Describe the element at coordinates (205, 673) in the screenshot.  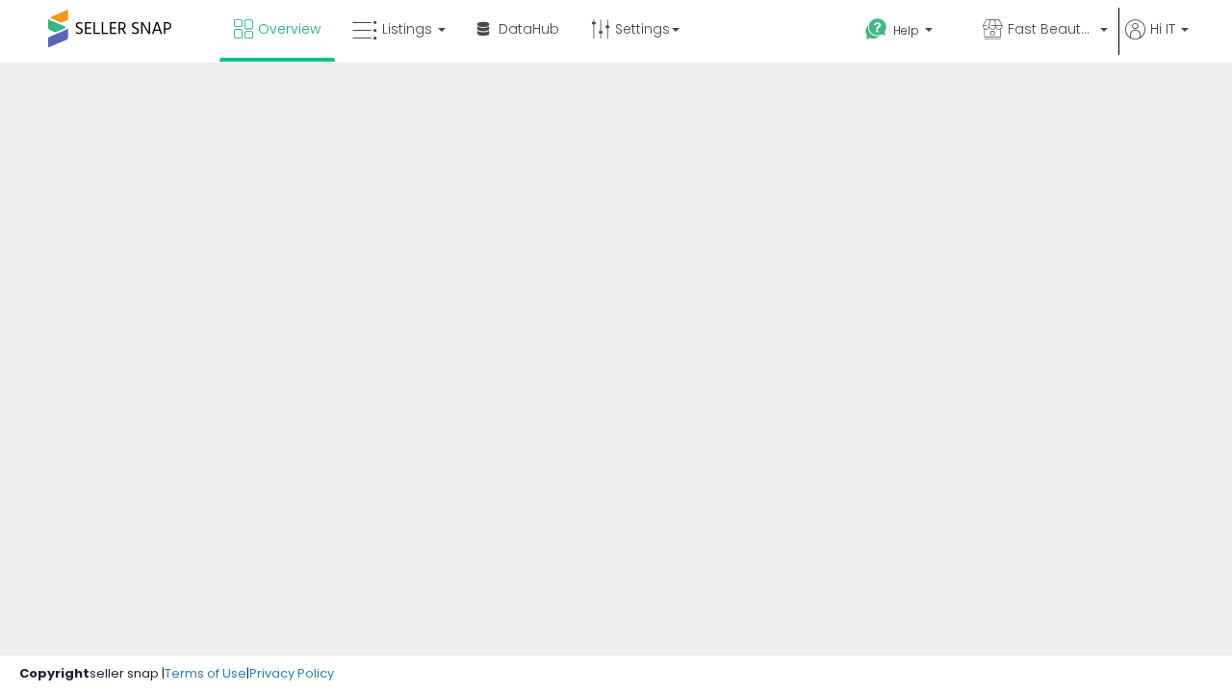
I see `a: Terms of Use` at that location.